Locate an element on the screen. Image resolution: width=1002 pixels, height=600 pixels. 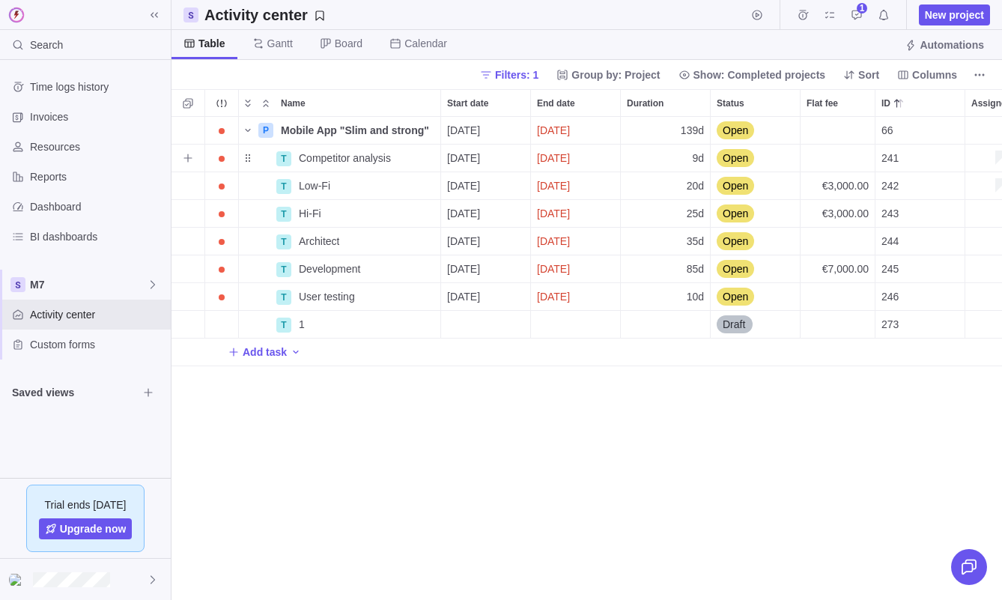
span: Sort is located at coordinates (869, 75).